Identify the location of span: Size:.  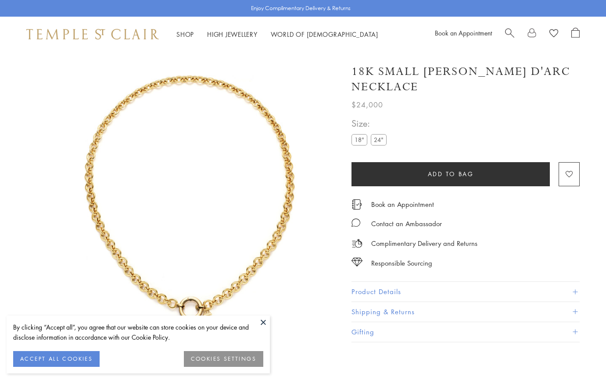
(371, 123).